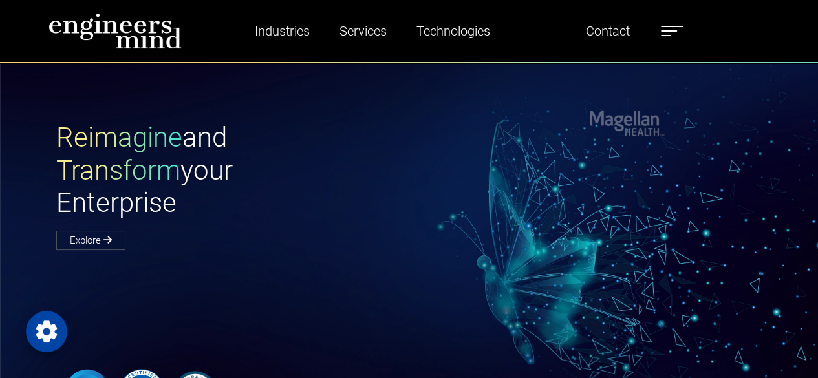 This screenshot has height=378, width=818. What do you see at coordinates (363, 31) in the screenshot?
I see `a: Services` at bounding box center [363, 31].